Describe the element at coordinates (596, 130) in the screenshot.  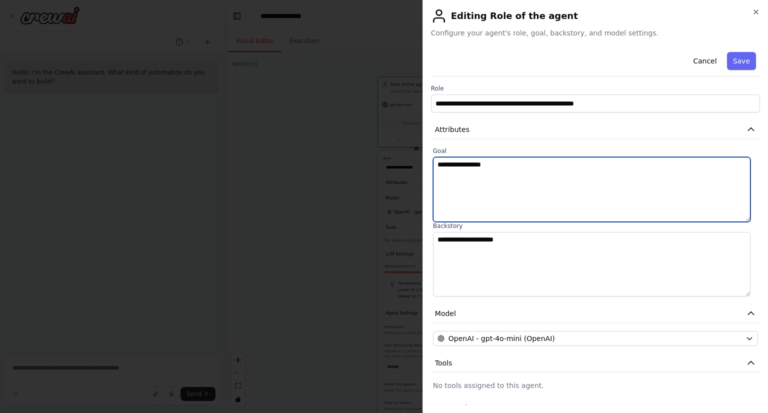
I see `button: Attributes` at that location.